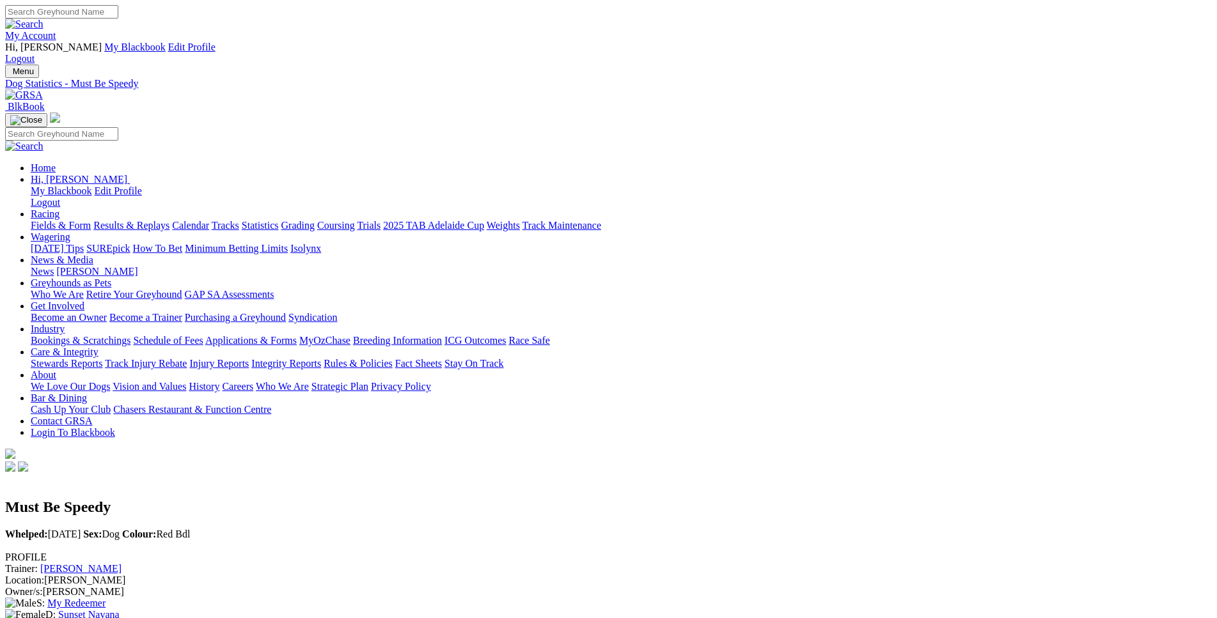 This screenshot has height=618, width=1217. I want to click on div: Wagering, so click(621, 249).